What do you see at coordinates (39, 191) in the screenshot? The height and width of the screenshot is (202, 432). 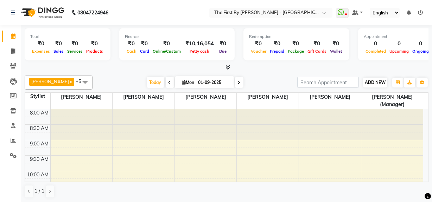 I see `span: 1 / 1` at bounding box center [39, 191].